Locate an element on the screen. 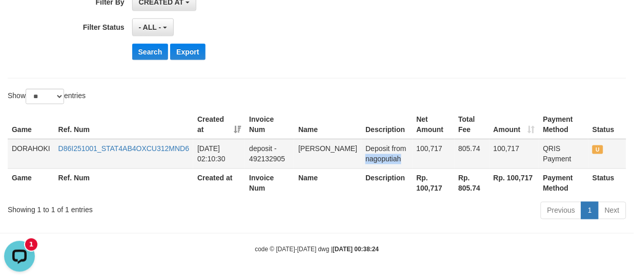 The image size is (634, 280). div: New messages notification is located at coordinates (31, 8).